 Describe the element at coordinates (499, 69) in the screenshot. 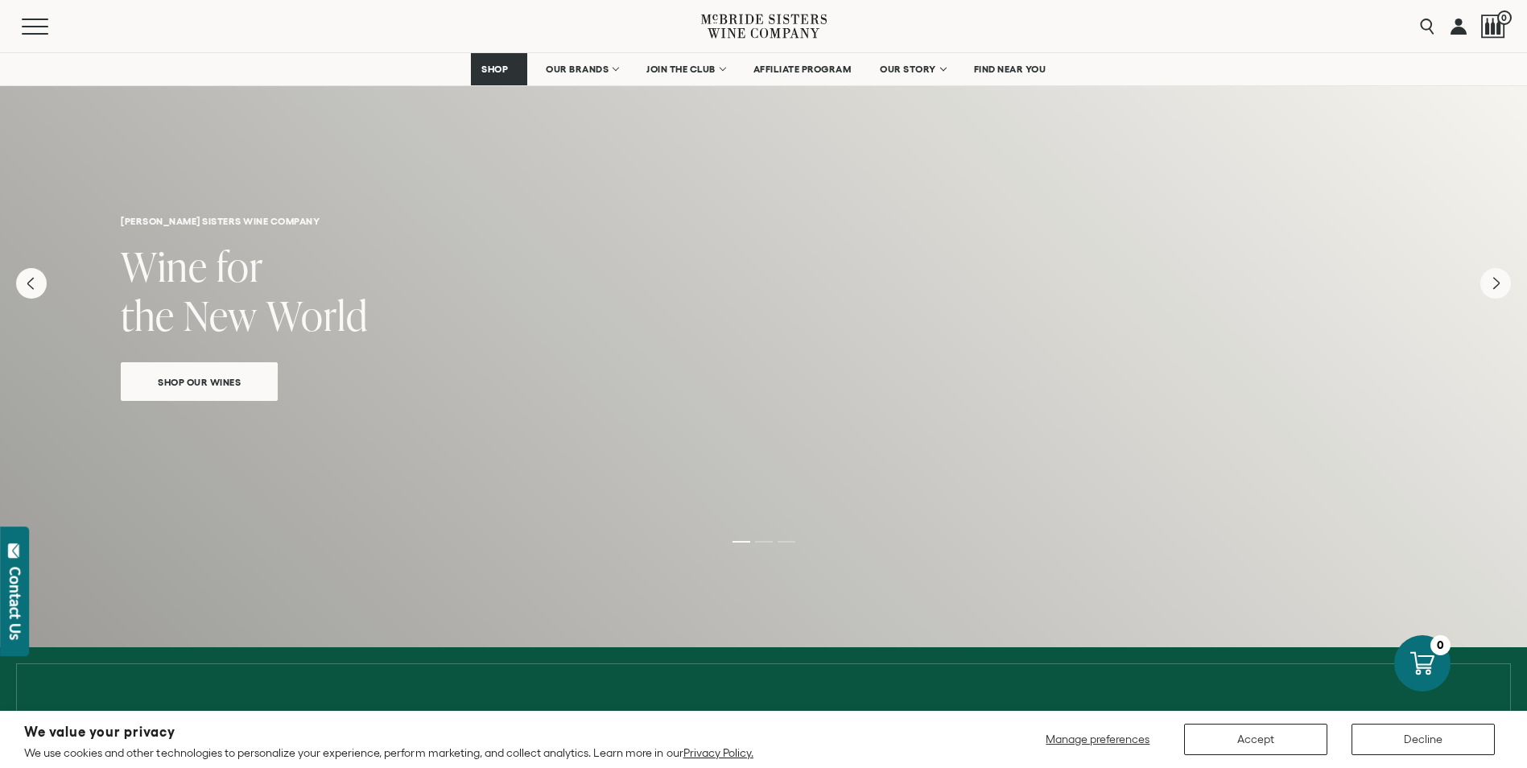

I see `a: SHOP` at that location.